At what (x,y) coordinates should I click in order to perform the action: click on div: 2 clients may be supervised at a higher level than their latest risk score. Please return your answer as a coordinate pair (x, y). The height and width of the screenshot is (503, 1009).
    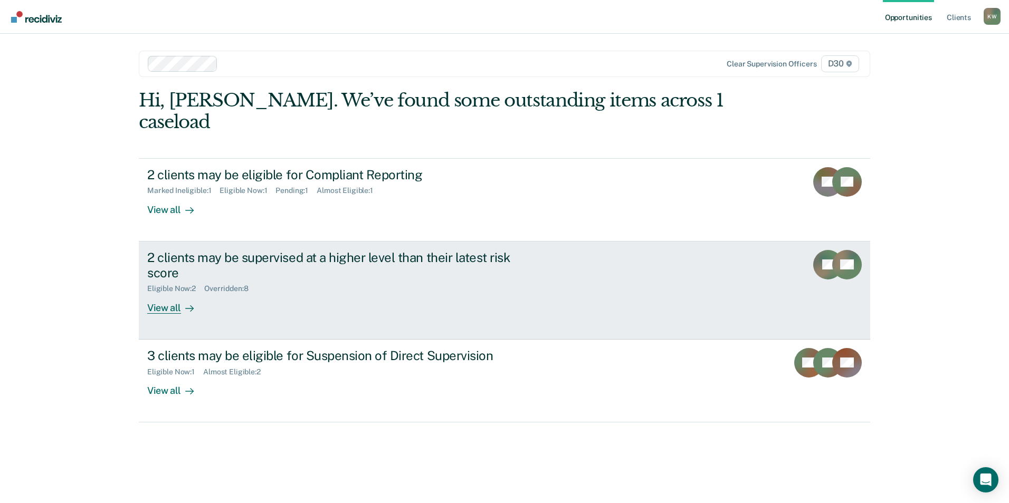
    Looking at the image, I should click on (332, 265).